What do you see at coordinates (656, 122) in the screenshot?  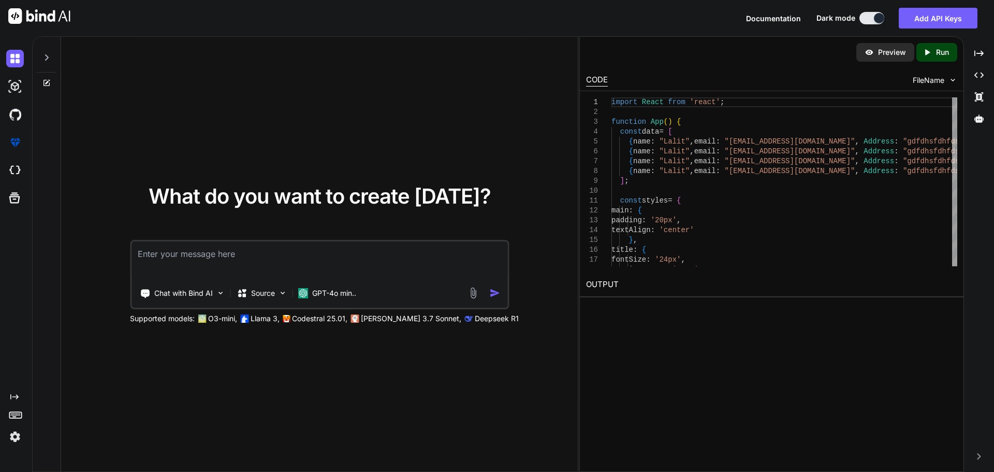 I see `span: App` at bounding box center [656, 122].